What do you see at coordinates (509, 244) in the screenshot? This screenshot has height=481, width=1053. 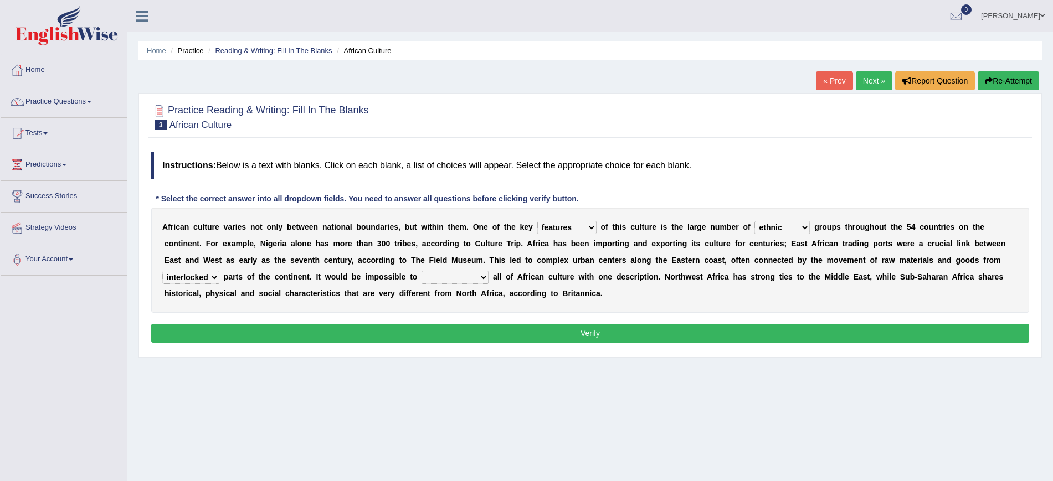 I see `b: T` at bounding box center [509, 244].